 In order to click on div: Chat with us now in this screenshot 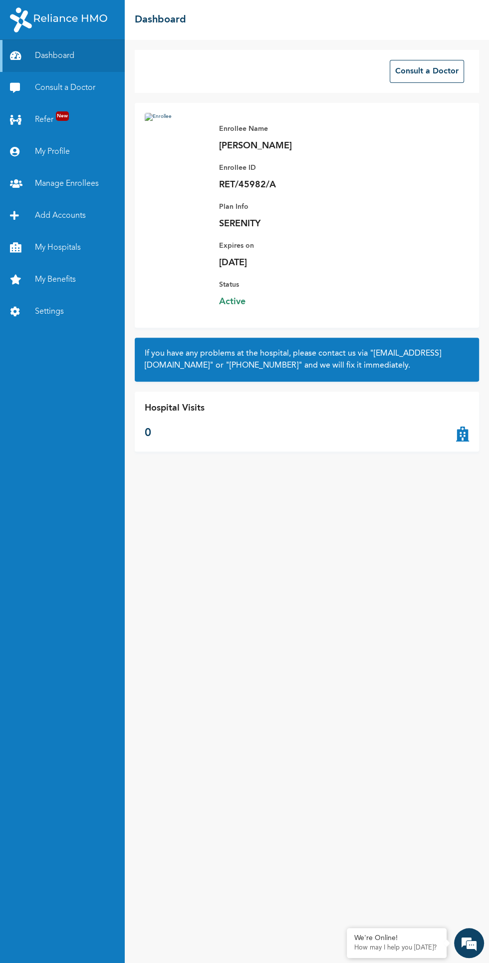, I will do `click(110, 62)`.